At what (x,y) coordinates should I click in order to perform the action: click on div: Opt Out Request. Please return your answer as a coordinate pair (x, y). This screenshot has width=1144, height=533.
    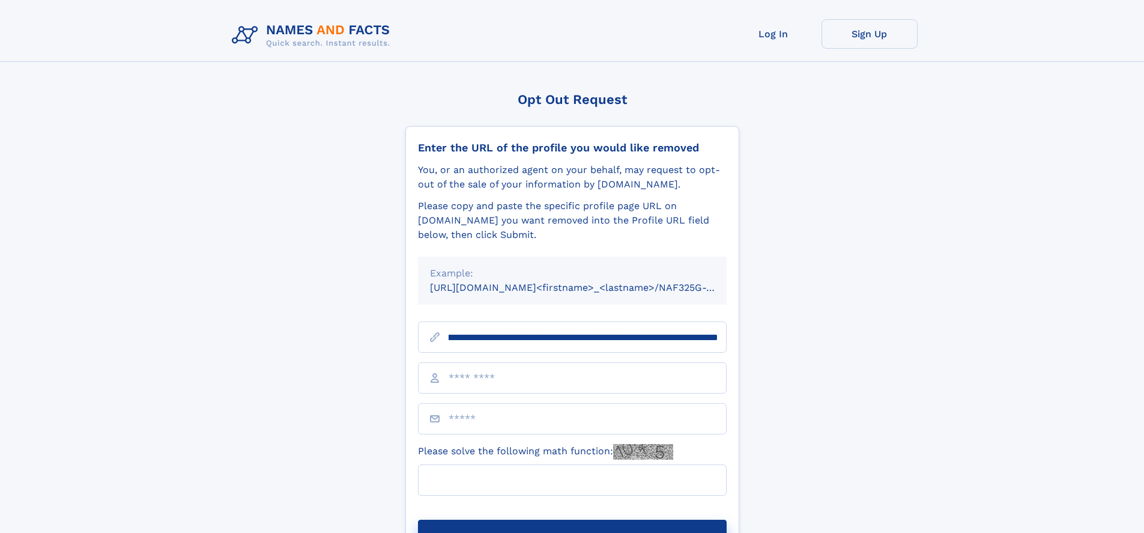
    Looking at the image, I should click on (572, 99).